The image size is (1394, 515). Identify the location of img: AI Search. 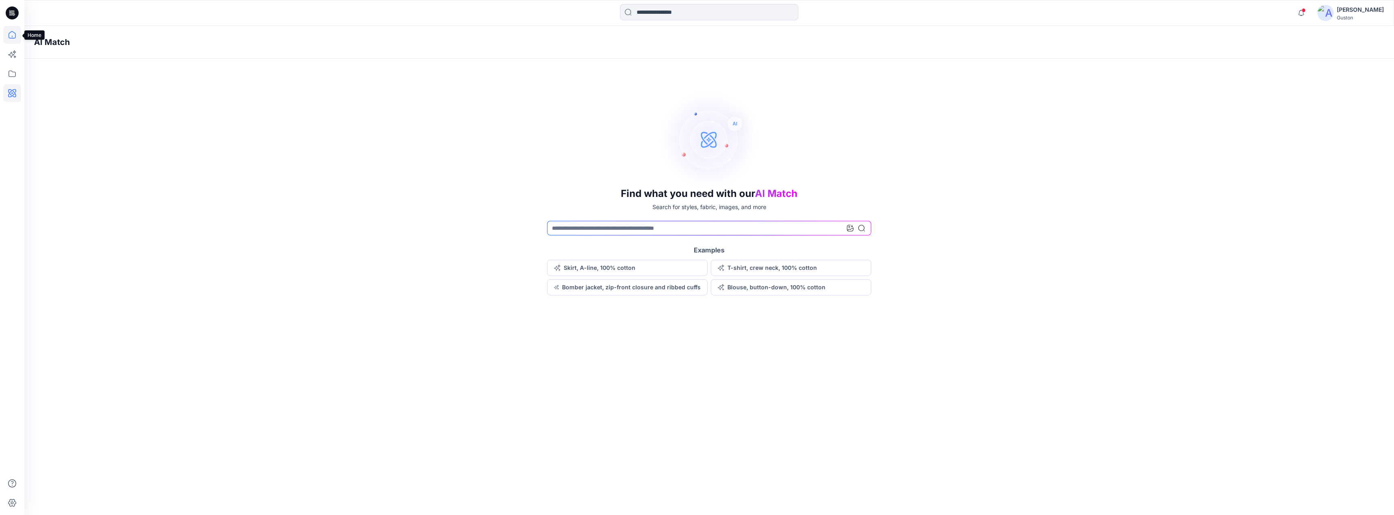
(709, 139).